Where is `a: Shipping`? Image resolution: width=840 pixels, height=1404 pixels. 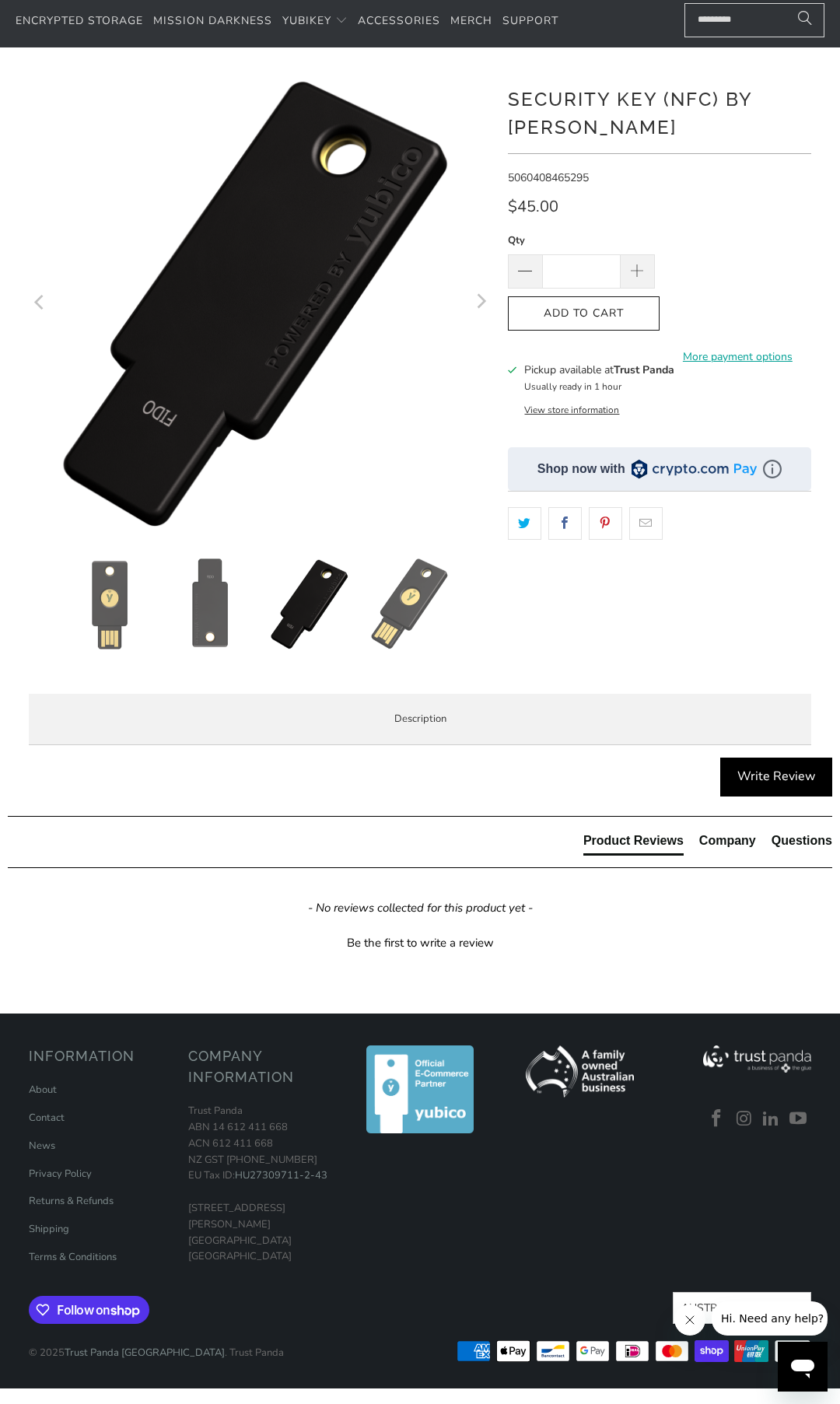 a: Shipping is located at coordinates (49, 1229).